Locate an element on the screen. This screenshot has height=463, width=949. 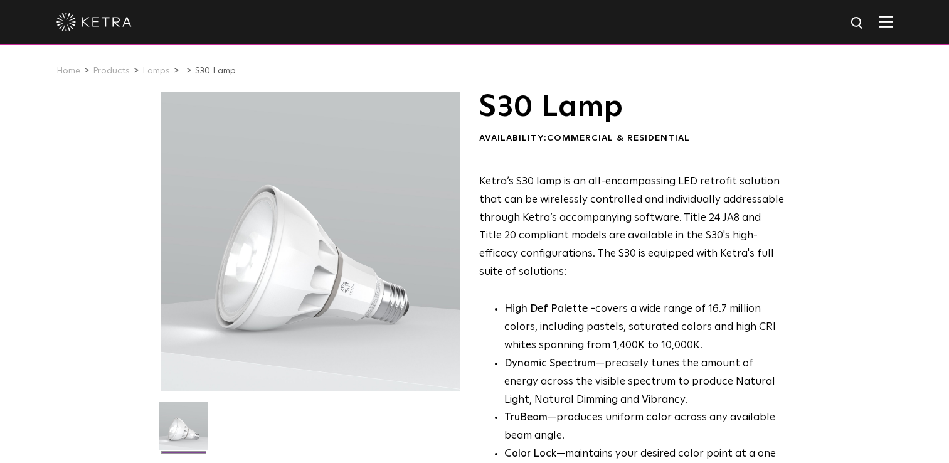
p: covers a wide range of 16.7 million colors, including pastels, saturated colors and high CRI whit... is located at coordinates (644, 328).